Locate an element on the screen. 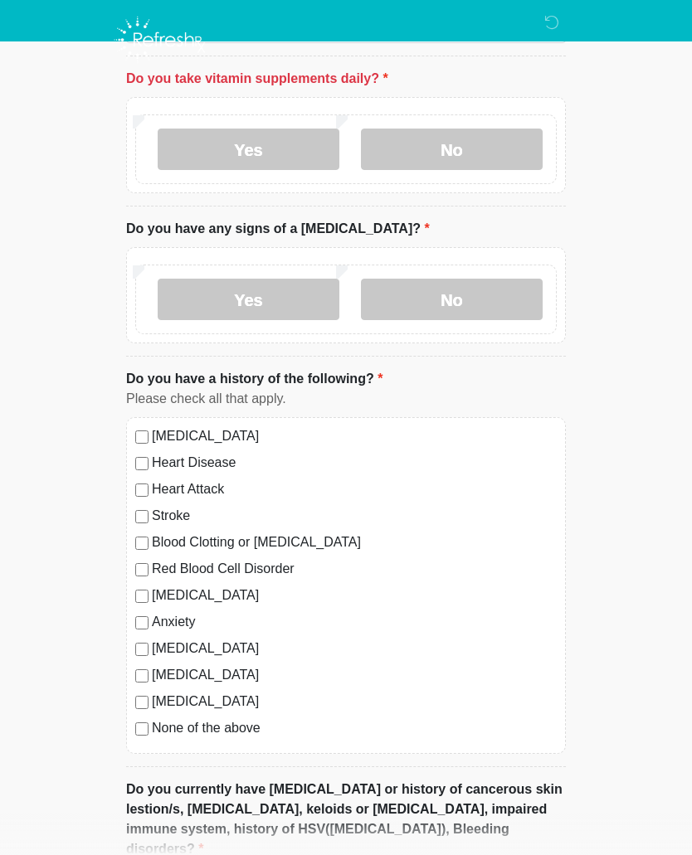 The image size is (692, 855). input: Anxiety is located at coordinates (142, 623).